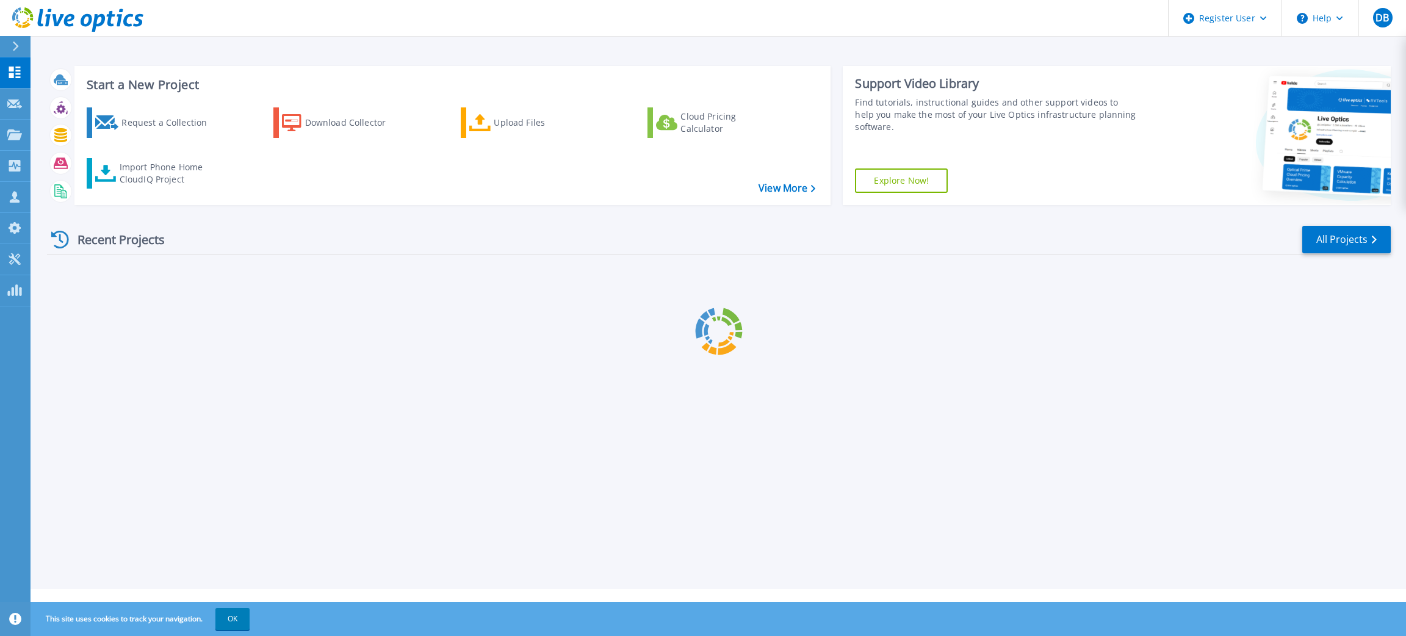 The width and height of the screenshot is (1406, 636). I want to click on div: Request a Collection, so click(170, 123).